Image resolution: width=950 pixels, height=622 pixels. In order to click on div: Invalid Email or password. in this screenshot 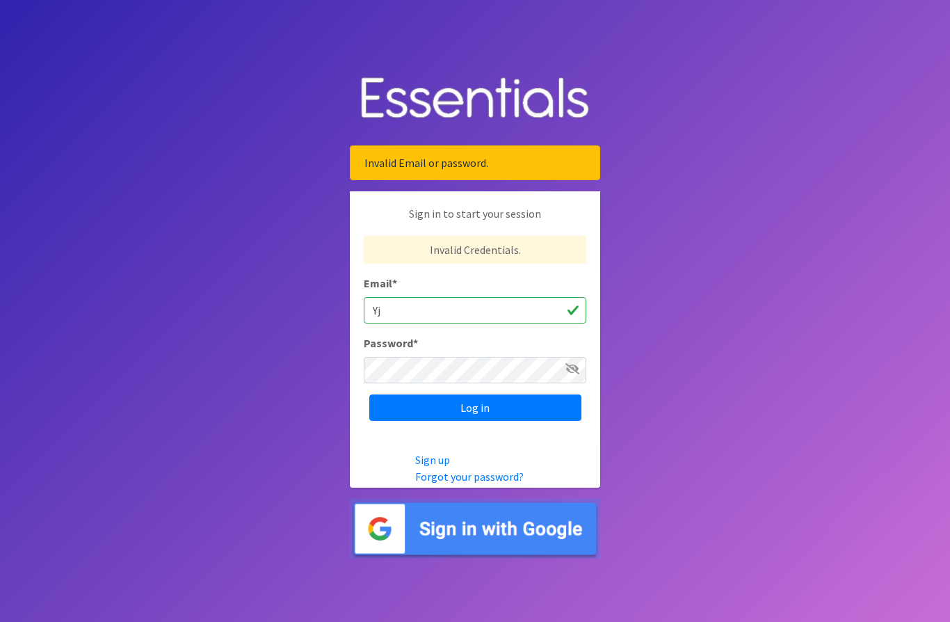, I will do `click(475, 163)`.